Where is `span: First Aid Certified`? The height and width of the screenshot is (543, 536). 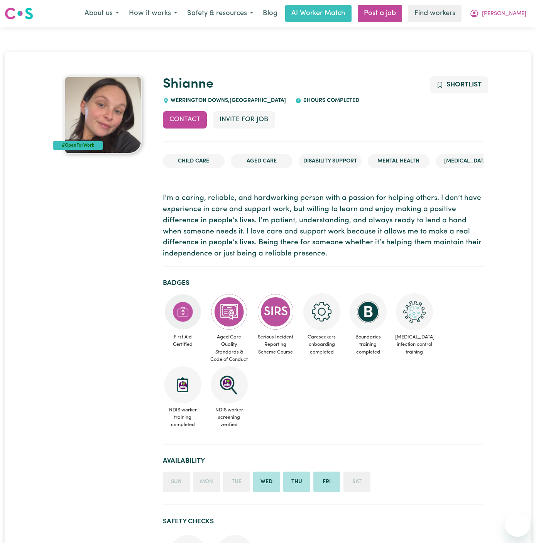
span: First Aid Certified is located at coordinates (183, 341).